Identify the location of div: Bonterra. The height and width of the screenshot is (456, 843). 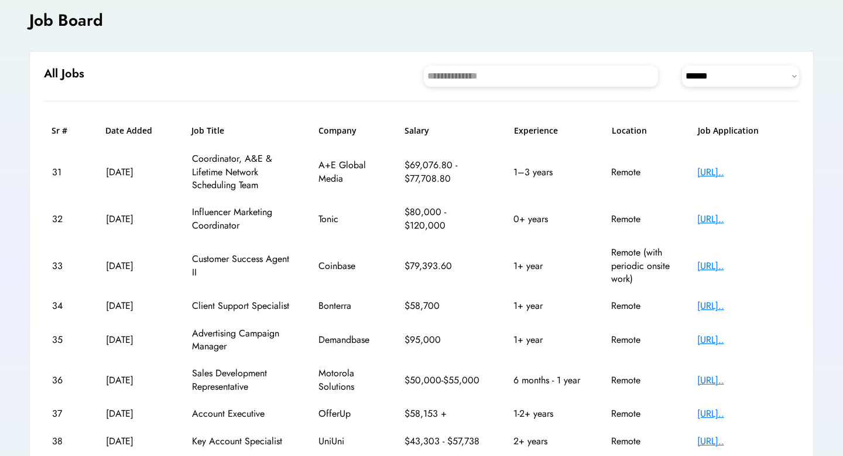
(348, 306).